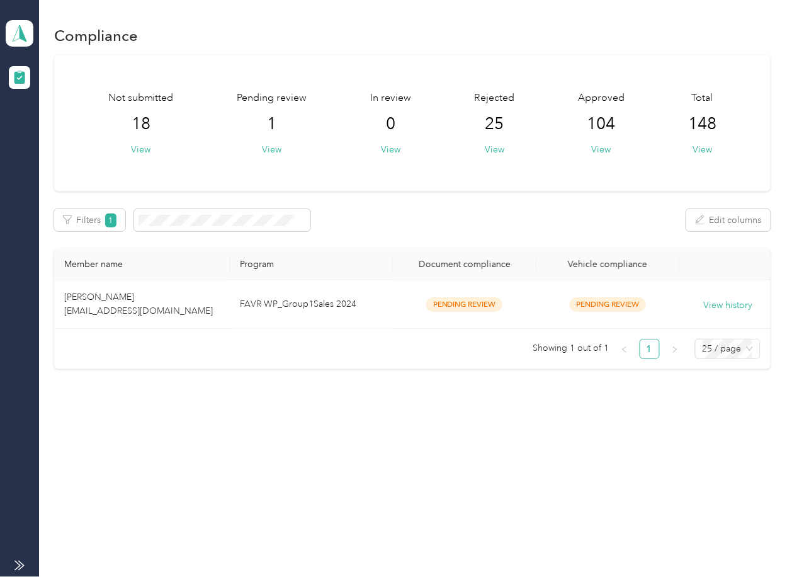 The image size is (792, 577). Describe the element at coordinates (312, 264) in the screenshot. I see `th: Program` at that location.